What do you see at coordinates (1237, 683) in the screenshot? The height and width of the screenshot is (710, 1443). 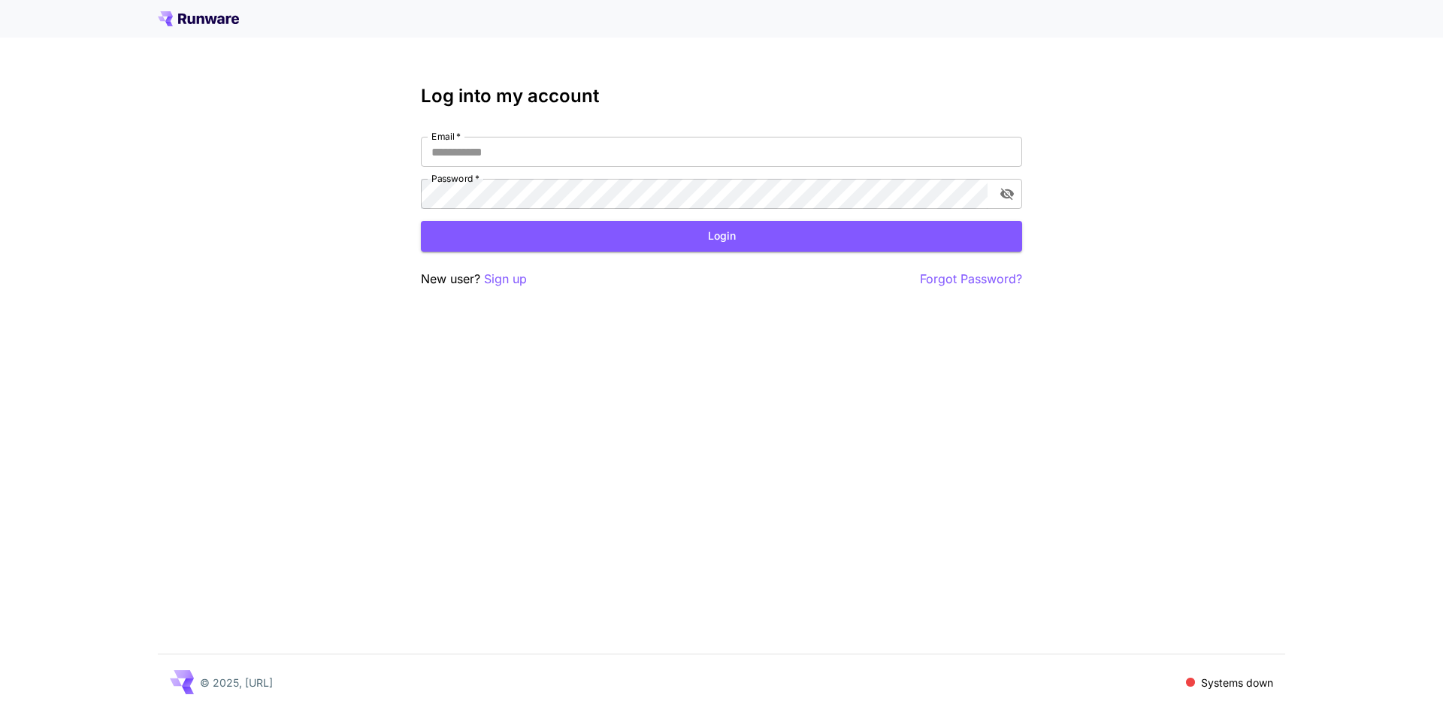 I see `p: Systems down` at bounding box center [1237, 683].